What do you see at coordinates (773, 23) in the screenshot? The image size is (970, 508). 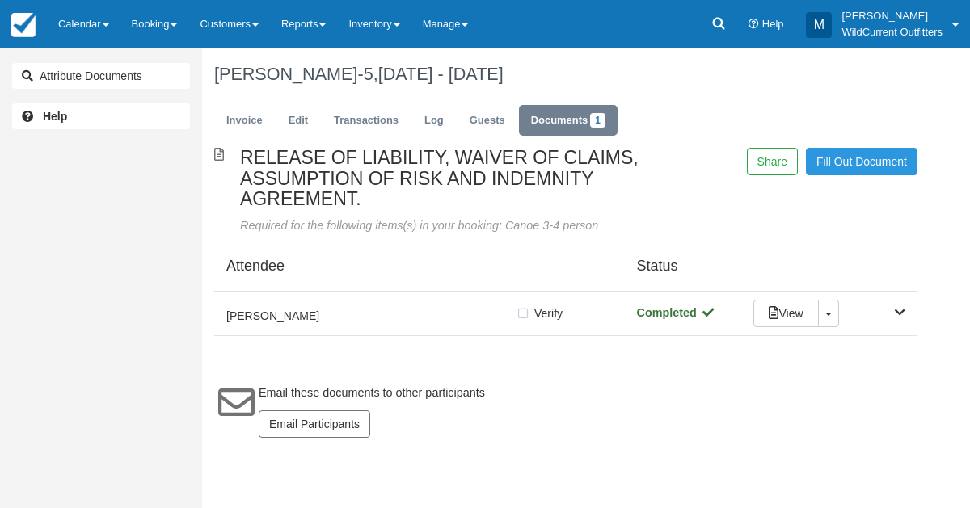 I see `span: Help` at bounding box center [773, 23].